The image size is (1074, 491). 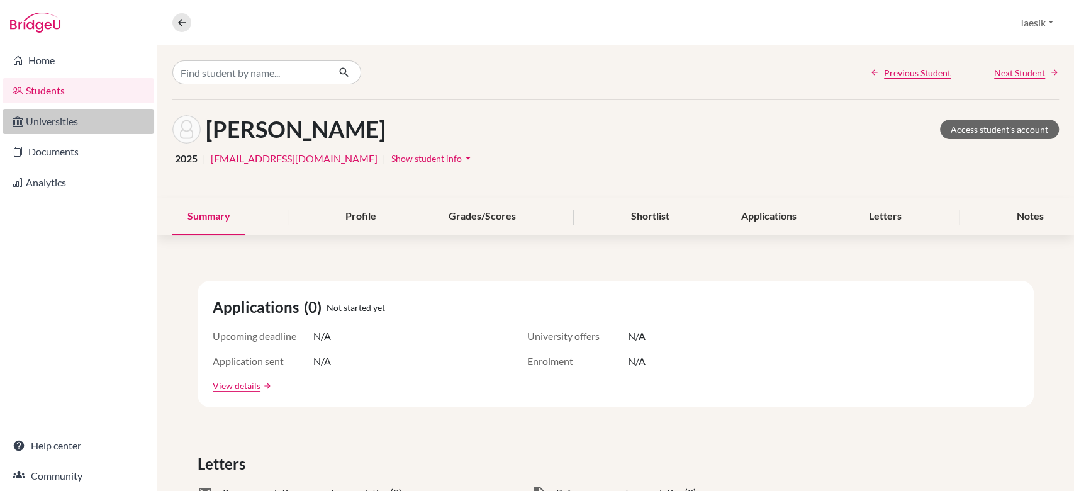 What do you see at coordinates (649, 216) in the screenshot?
I see `div: Shortlist` at bounding box center [649, 216].